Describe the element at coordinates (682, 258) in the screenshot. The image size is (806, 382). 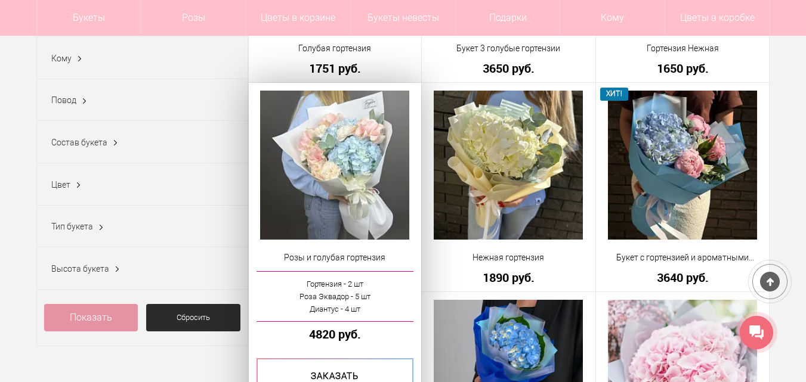
I see `a: Букет с гортензией и ароматными пионами` at that location.